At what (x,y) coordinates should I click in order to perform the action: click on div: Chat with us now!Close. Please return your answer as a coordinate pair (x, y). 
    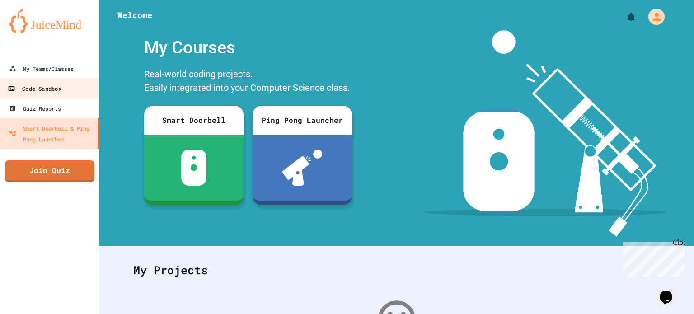
    Looking at the image, I should click on (33, 30).